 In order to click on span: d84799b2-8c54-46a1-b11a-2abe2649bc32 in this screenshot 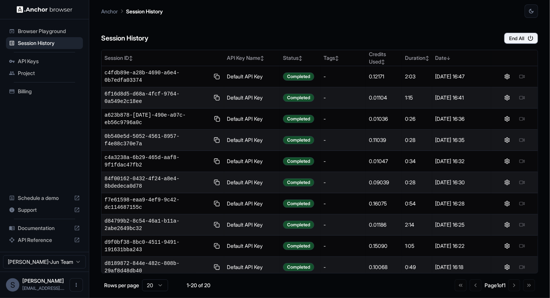, I will do `click(157, 225)`.